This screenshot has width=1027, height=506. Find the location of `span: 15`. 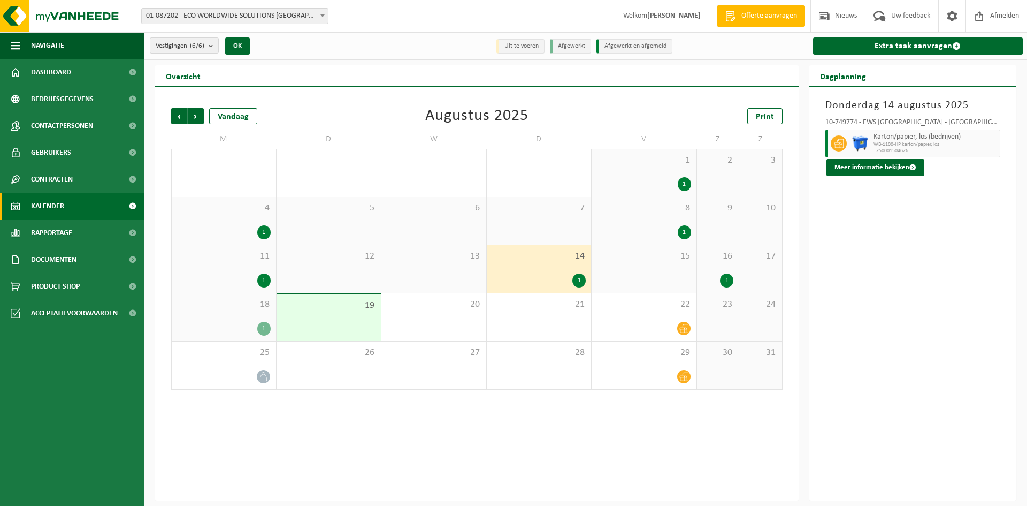

span: 15 is located at coordinates (644, 256).